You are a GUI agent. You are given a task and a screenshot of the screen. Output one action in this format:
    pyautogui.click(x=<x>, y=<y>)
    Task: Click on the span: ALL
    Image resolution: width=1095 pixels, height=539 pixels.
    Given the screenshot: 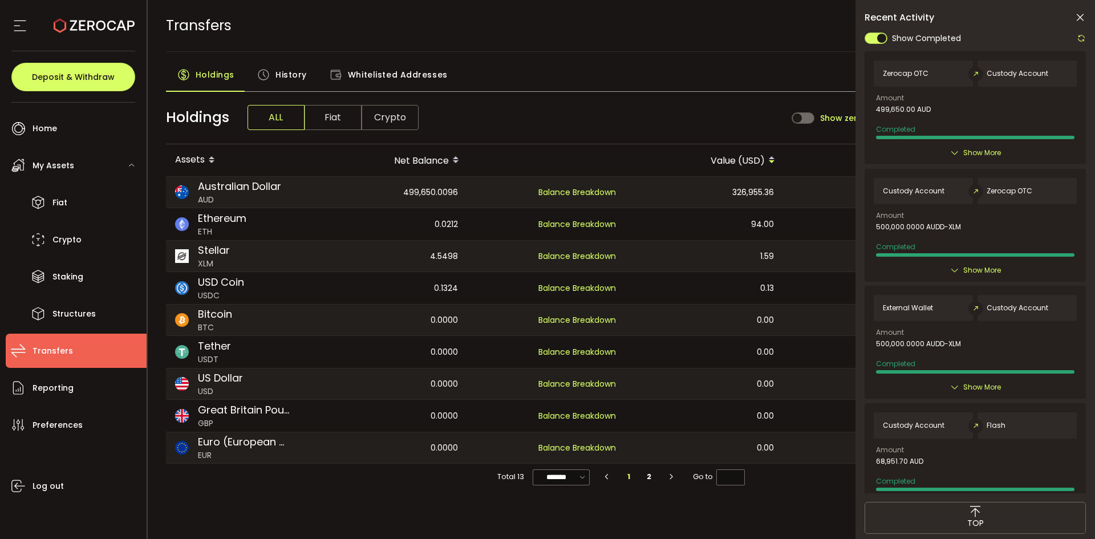 What is the action you would take?
    pyautogui.click(x=276, y=118)
    